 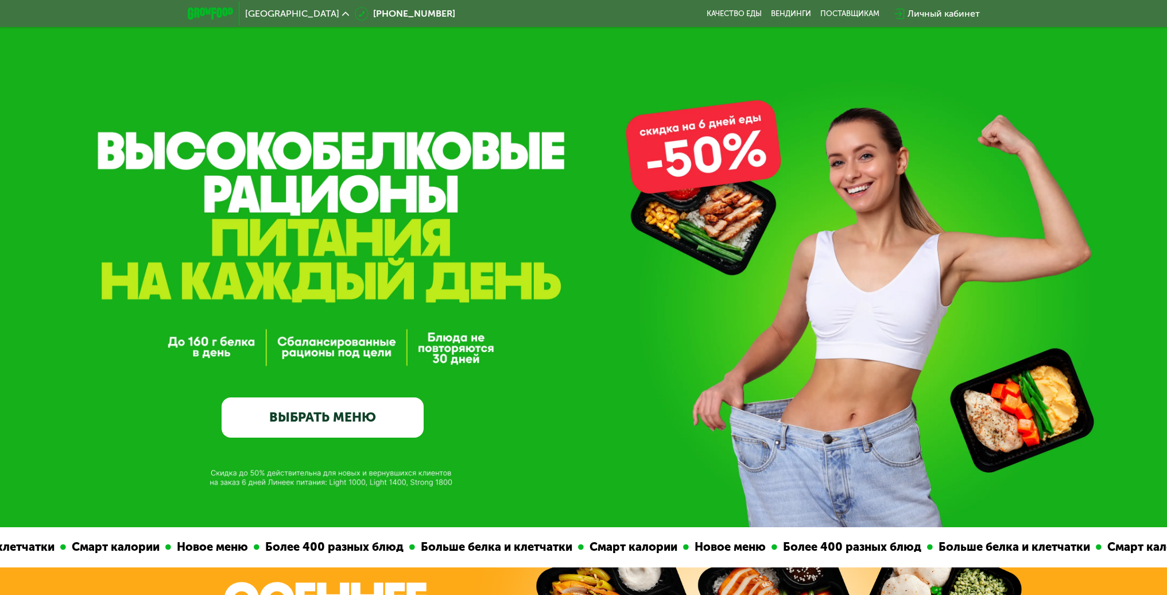 I want to click on a: ВЫБРАТЬ МЕНЮ, so click(x=323, y=417).